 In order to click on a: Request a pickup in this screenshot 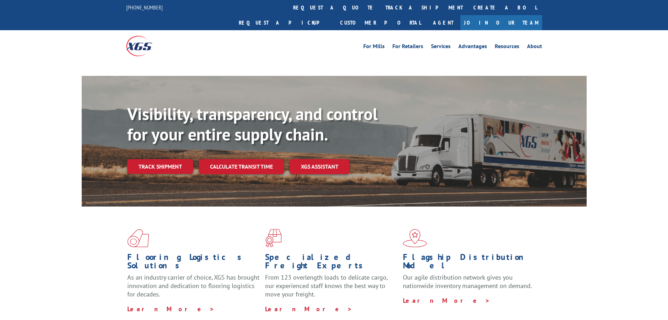, I will do `click(284, 22)`.